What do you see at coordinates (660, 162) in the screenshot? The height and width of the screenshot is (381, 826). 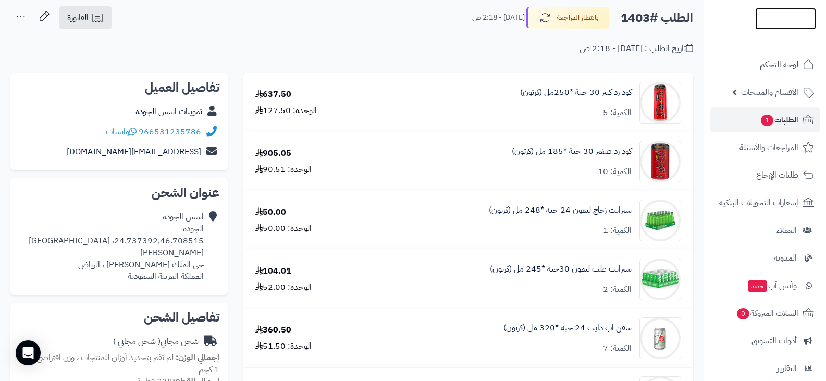 I see `img: 1747536337-61lY7EtfpmL._AC_SL1500-90x90.jpg` at bounding box center [660, 162].